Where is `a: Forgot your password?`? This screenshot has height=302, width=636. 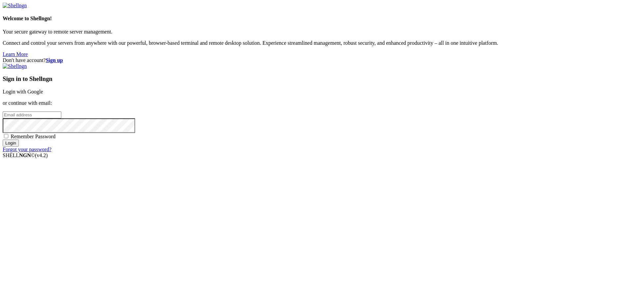 a: Forgot your password? is located at coordinates (27, 149).